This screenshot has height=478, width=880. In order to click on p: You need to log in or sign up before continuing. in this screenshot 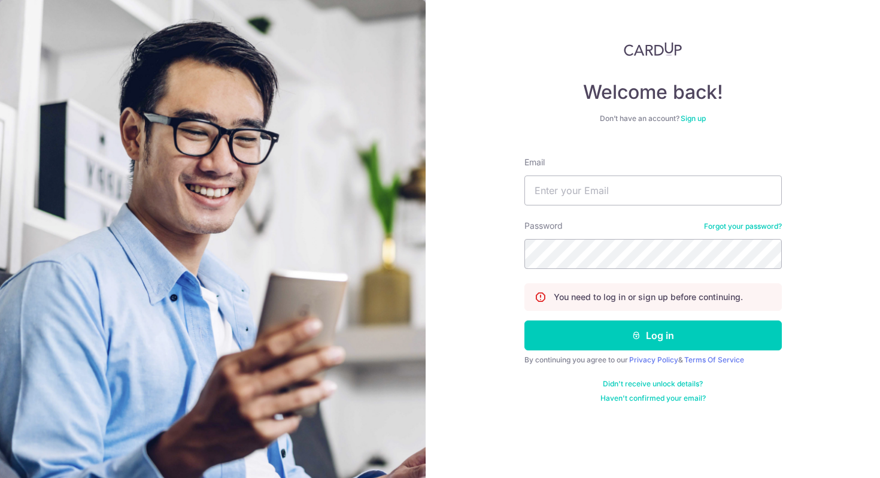, I will do `click(649, 297)`.